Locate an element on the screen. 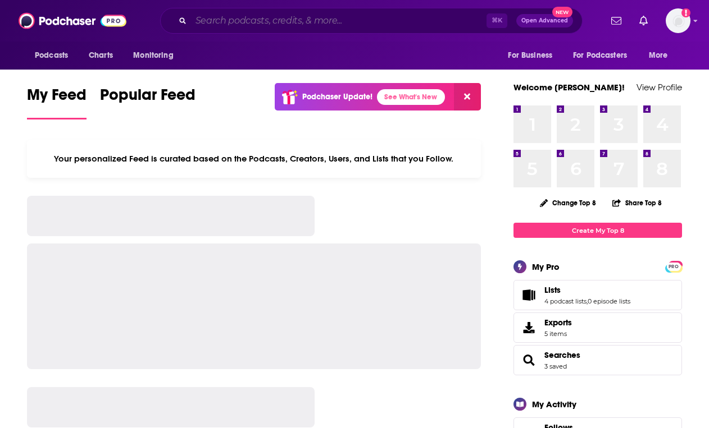  span: New is located at coordinates (562, 12).